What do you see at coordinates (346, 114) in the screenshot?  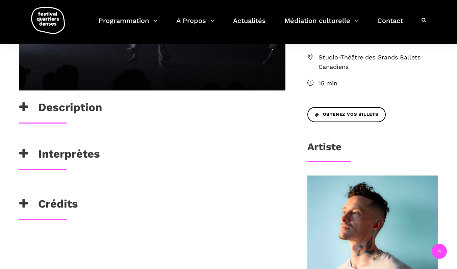 I see `span: Obtenez vos billets` at bounding box center [346, 114].